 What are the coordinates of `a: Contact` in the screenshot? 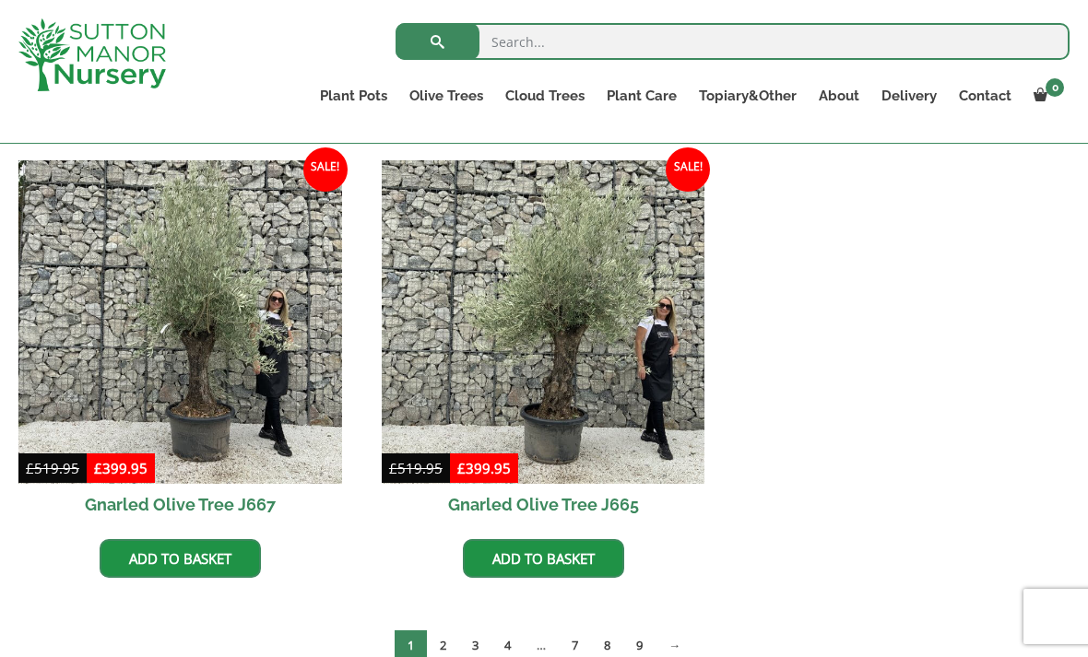 It's located at (985, 96).